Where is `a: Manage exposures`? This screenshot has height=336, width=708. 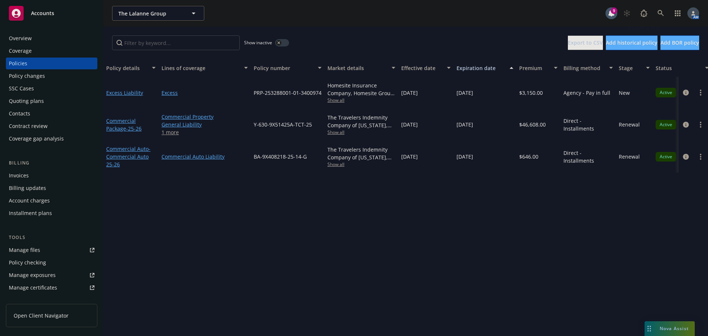
a: Manage exposures is located at coordinates (52, 275).